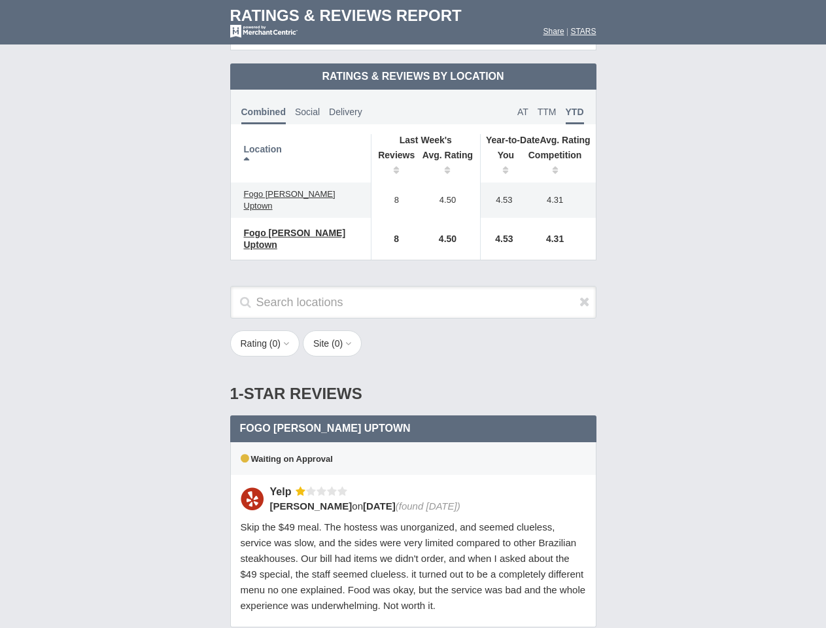 The image size is (826, 628). What do you see at coordinates (252, 498) in the screenshot?
I see `img: Yelp` at bounding box center [252, 498].